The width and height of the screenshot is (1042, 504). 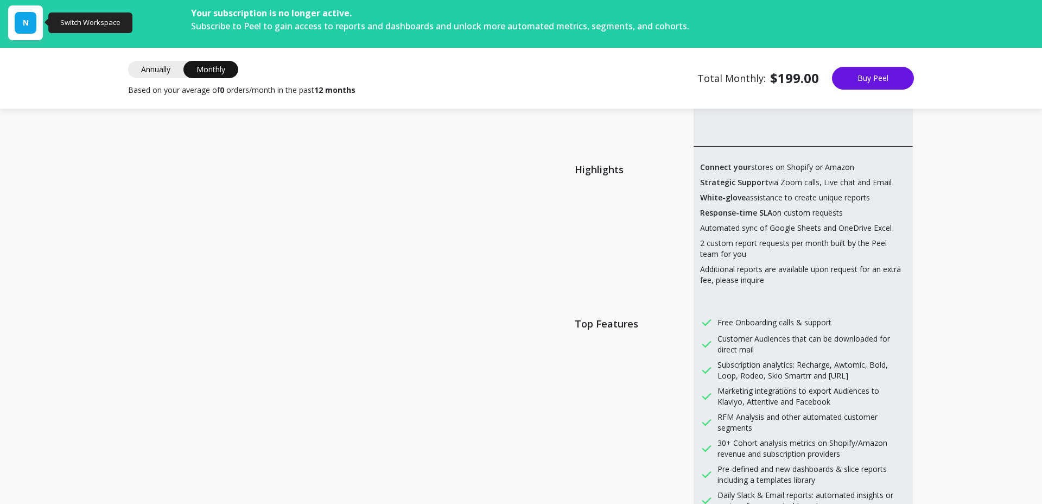 I want to click on b: 0, so click(x=222, y=90).